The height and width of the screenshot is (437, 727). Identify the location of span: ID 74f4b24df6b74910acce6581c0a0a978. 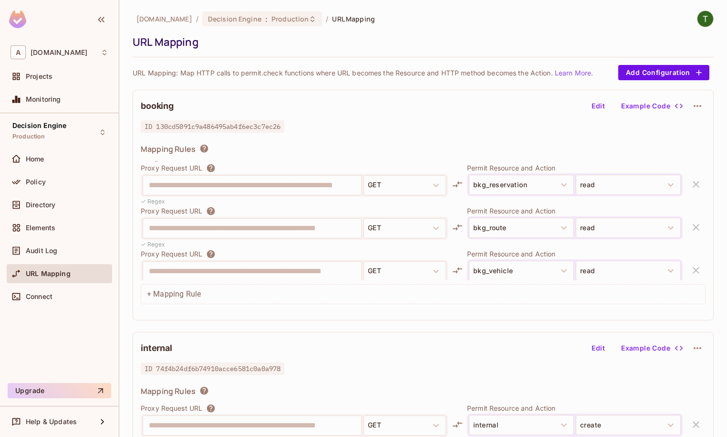
(212, 368).